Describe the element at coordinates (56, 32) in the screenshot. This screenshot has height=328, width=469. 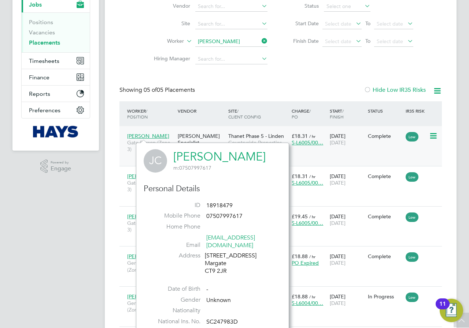
I see `div: Jobs` at that location.